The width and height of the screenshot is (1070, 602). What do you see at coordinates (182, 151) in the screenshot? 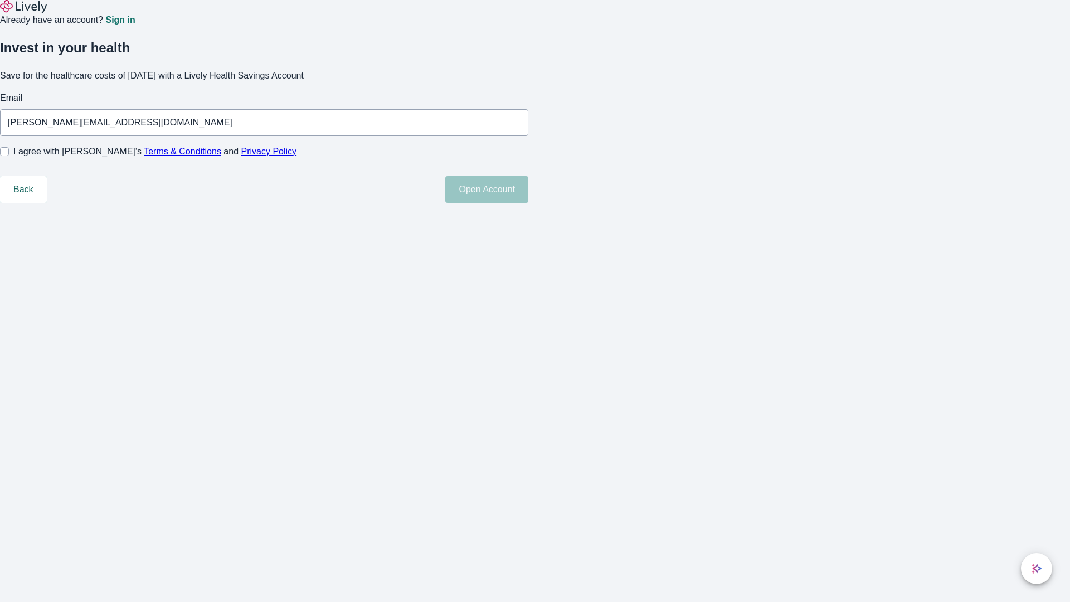
I see `a: Terms & Conditions` at bounding box center [182, 151].